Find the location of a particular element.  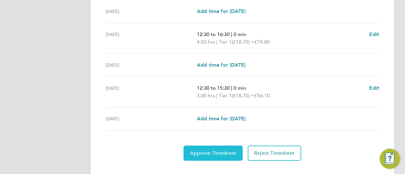

button: Approve Timesheet is located at coordinates (213, 154).